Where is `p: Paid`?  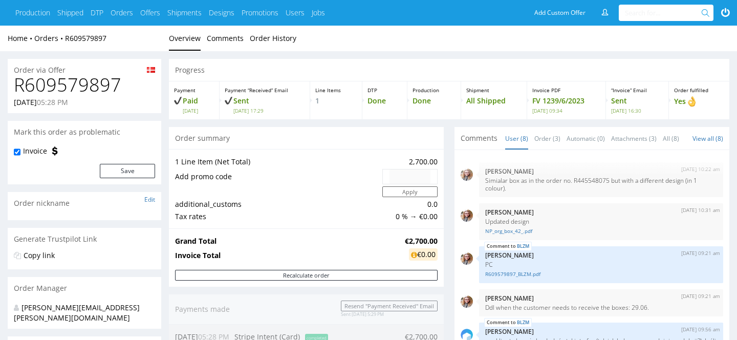 p: Paid is located at coordinates (194, 105).